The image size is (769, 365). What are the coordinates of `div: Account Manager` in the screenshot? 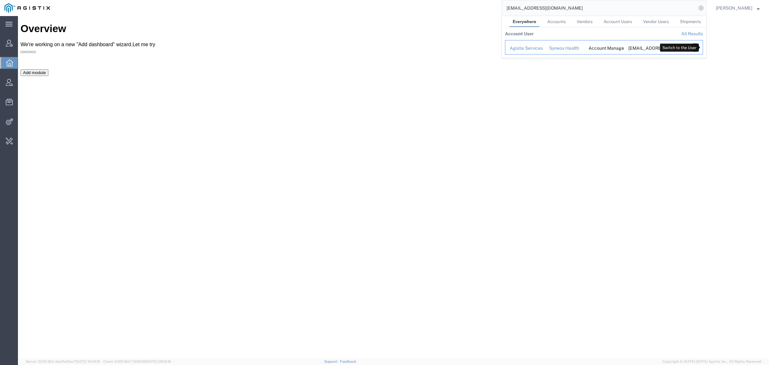 It's located at (604, 48).